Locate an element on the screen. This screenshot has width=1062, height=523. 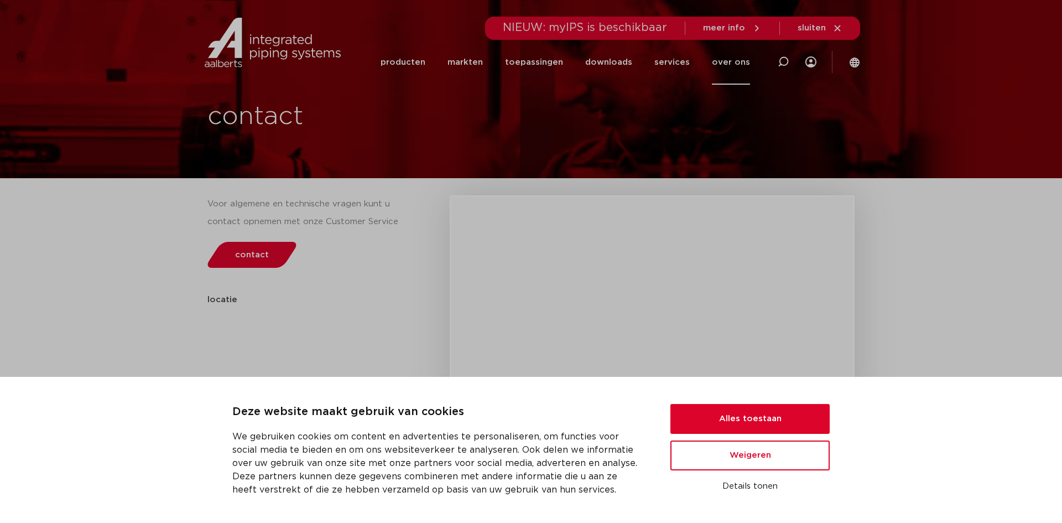
strong: locatie is located at coordinates (222, 299).